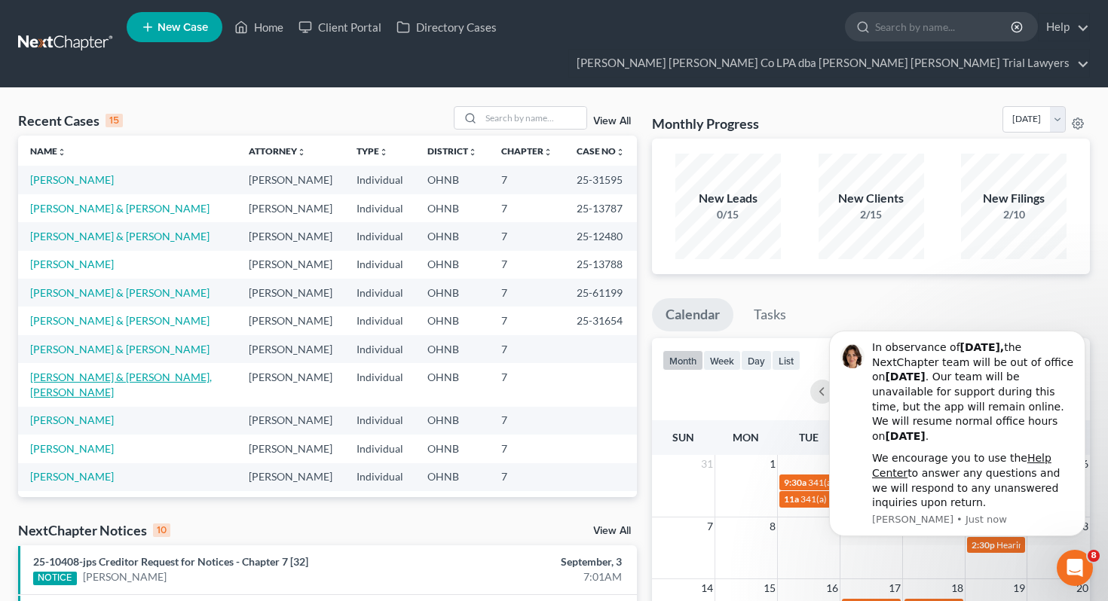  Describe the element at coordinates (728, 198) in the screenshot. I see `div: New Leads` at that location.